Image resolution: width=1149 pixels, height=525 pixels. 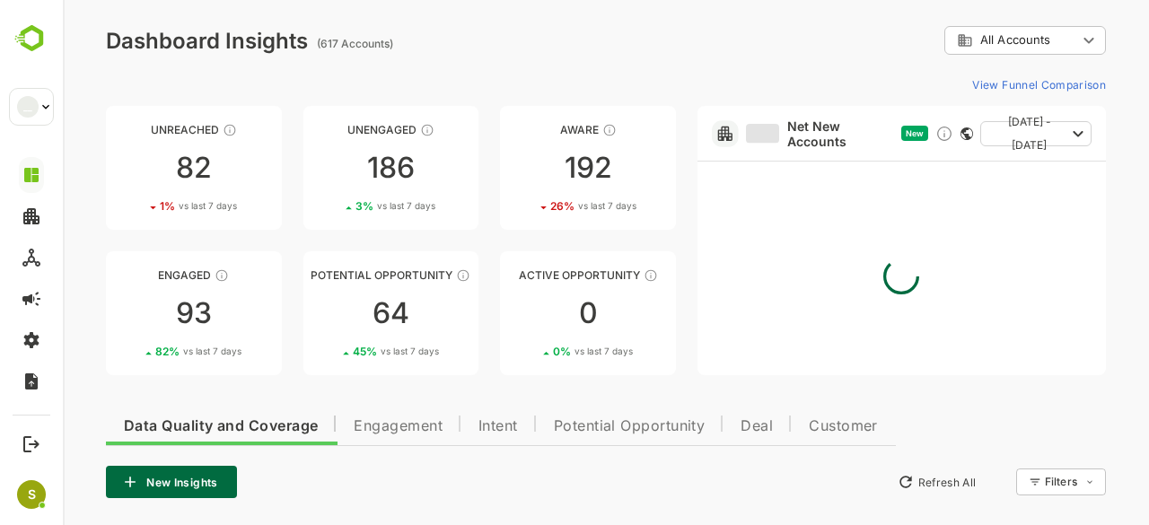 I want to click on div: Active Opportunity, so click(x=525, y=275).